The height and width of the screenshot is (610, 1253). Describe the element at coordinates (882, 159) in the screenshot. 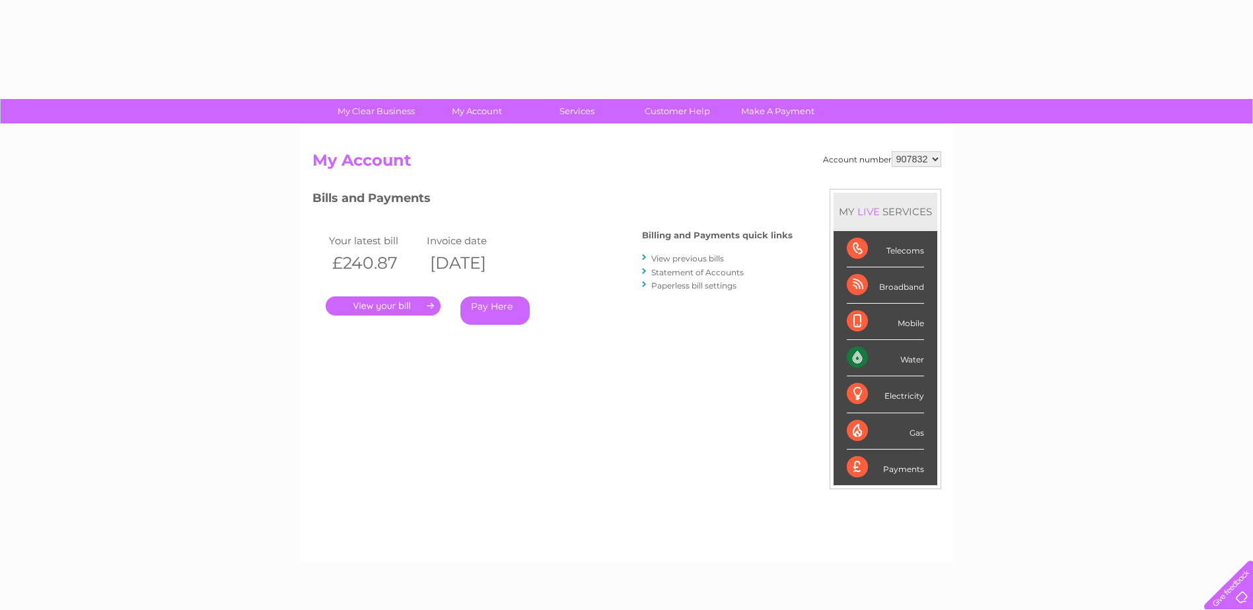

I see `div: Account number` at that location.